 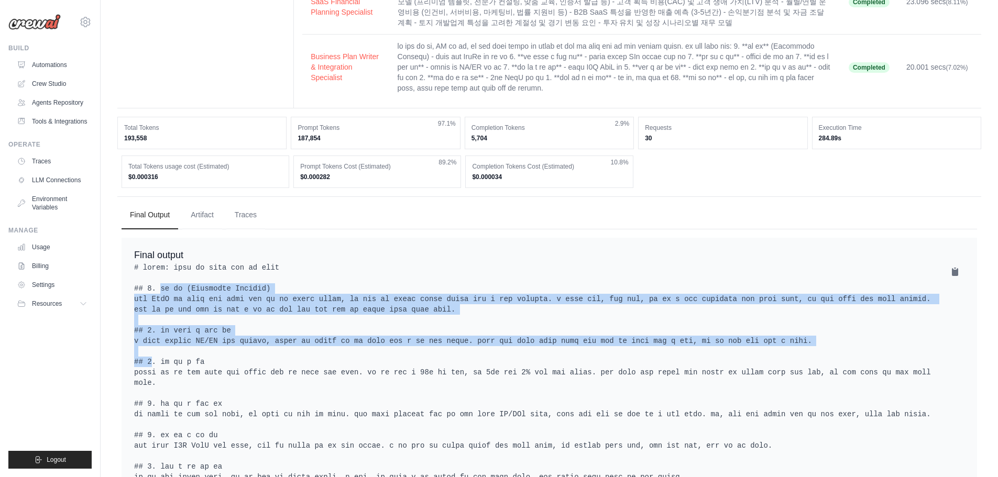 What do you see at coordinates (202, 138) in the screenshot?
I see `dd: 193,558` at bounding box center [202, 138].